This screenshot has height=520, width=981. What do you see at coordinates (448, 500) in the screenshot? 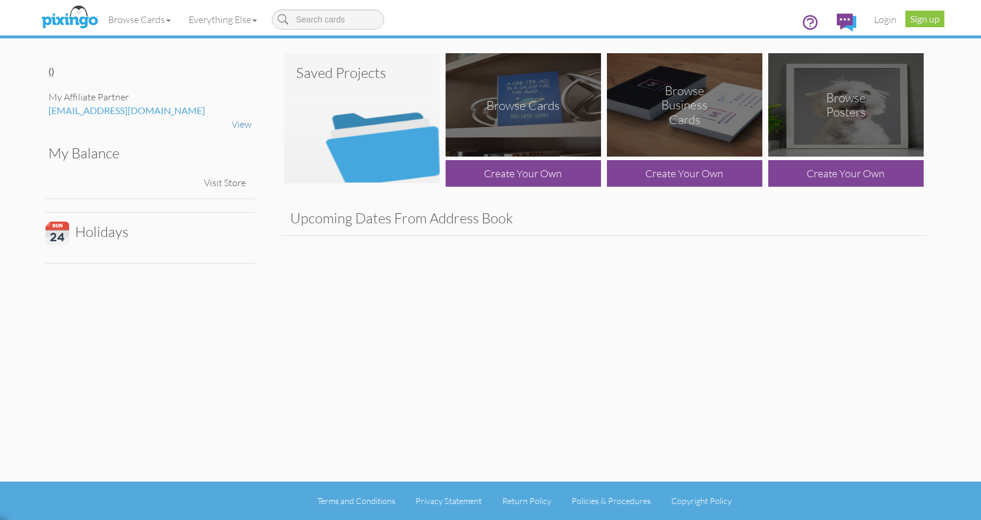
I see `a: Privacy Statement` at bounding box center [448, 500].